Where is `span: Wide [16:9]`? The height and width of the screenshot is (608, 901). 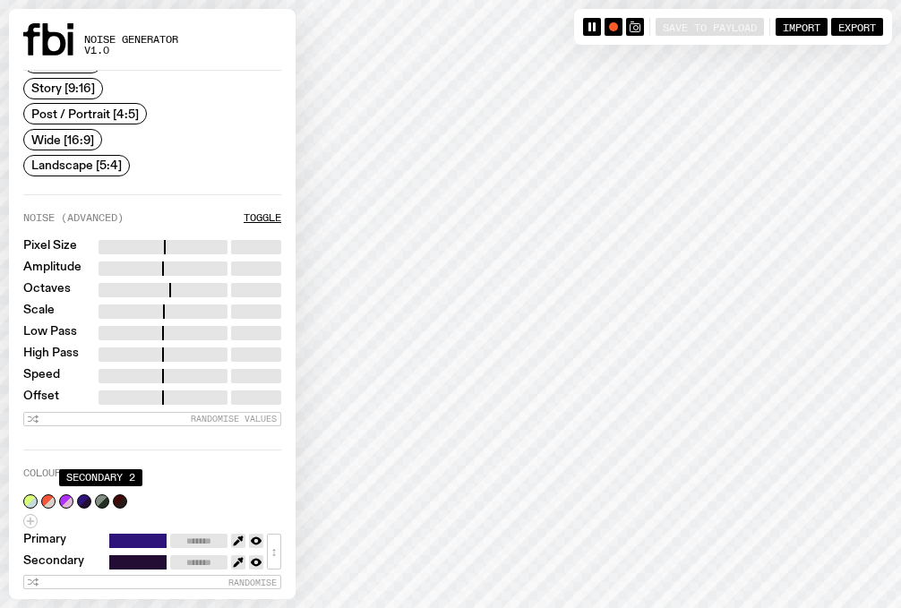 span: Wide [16:9] is located at coordinates (63, 139).